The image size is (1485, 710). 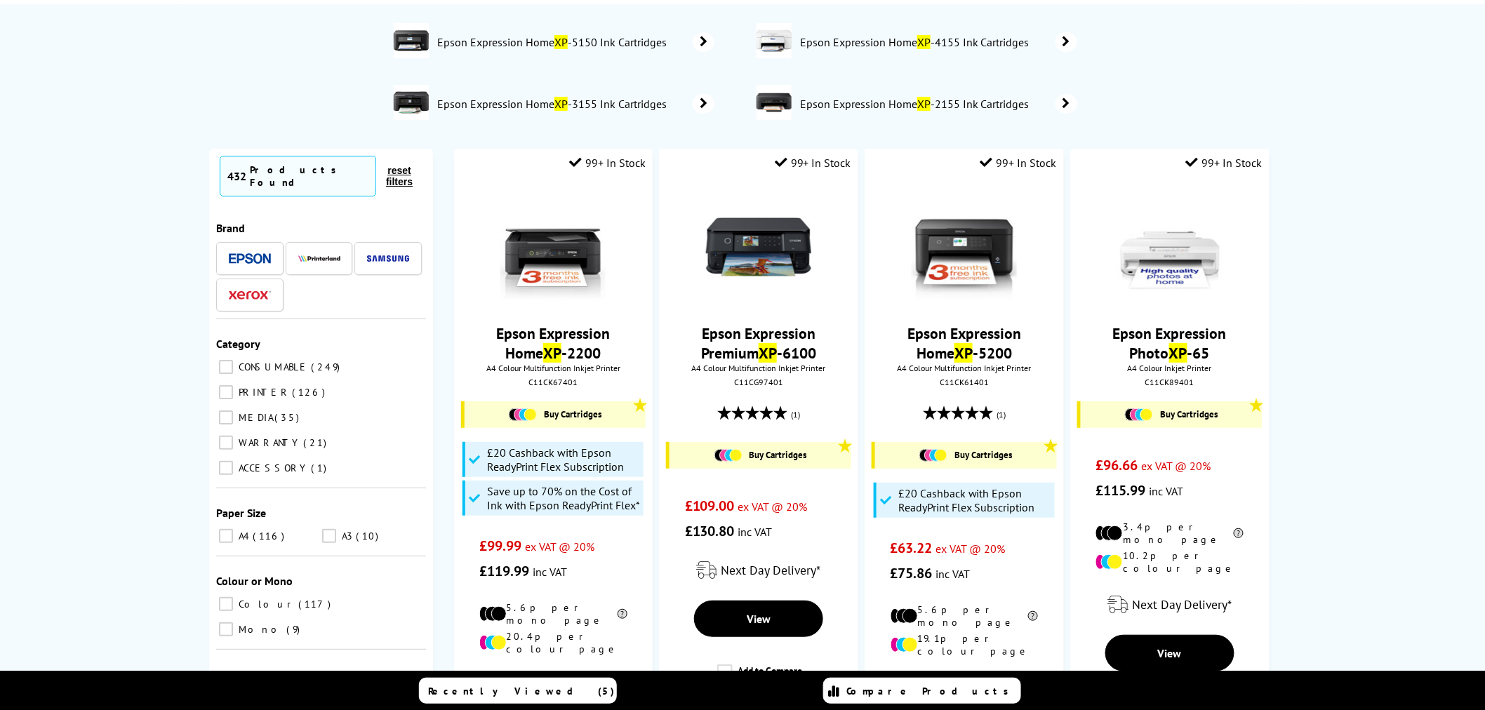 I want to click on span: Epson Expression Home -4155 Ink Cartridges, so click(x=917, y=42).